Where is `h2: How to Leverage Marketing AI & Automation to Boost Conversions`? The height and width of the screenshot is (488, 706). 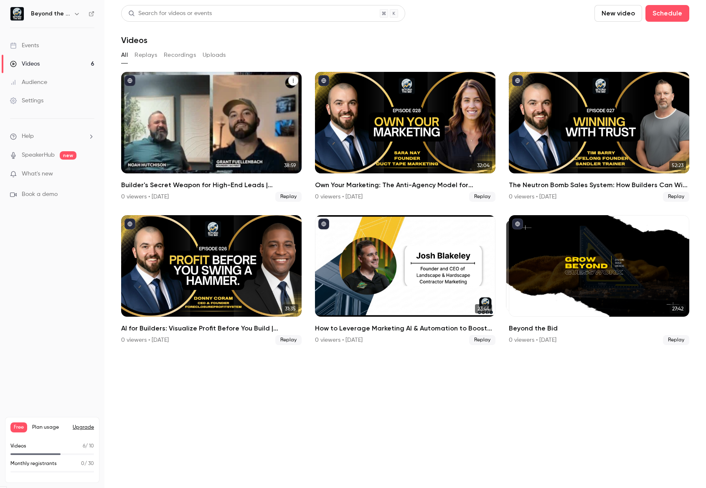 h2: How to Leverage Marketing AI & Automation to Boost Conversions is located at coordinates (405, 328).